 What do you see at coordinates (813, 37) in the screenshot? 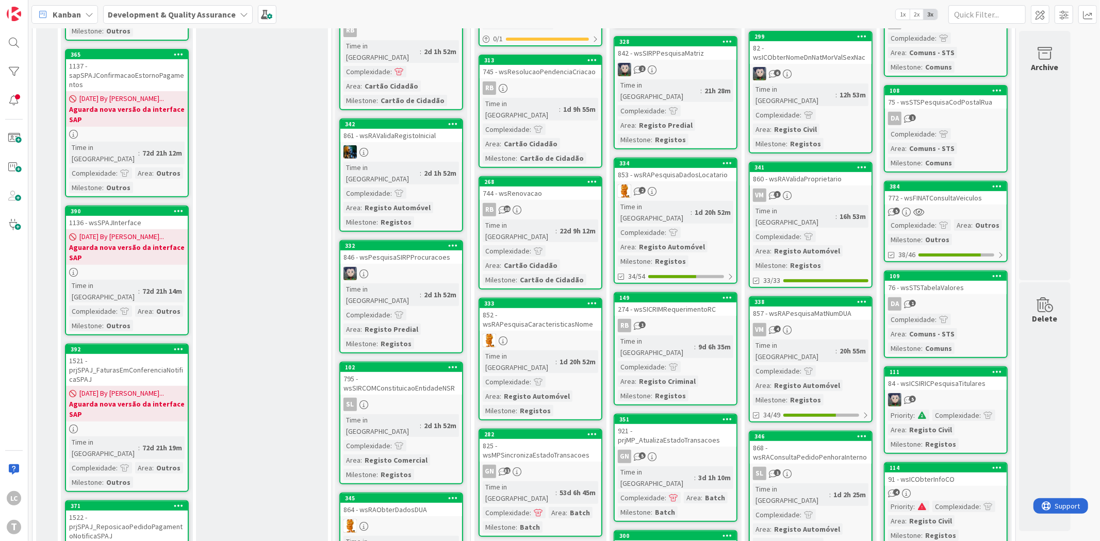
I see `div: 299` at bounding box center [813, 37].